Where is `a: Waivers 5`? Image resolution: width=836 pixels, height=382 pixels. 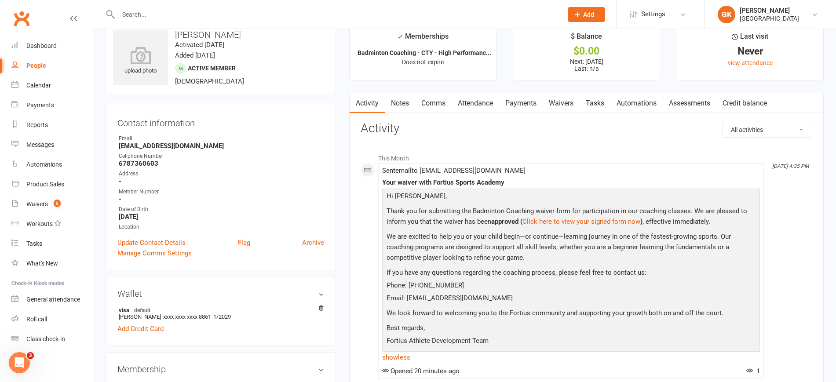
a: Waivers 5 is located at coordinates (52, 204).